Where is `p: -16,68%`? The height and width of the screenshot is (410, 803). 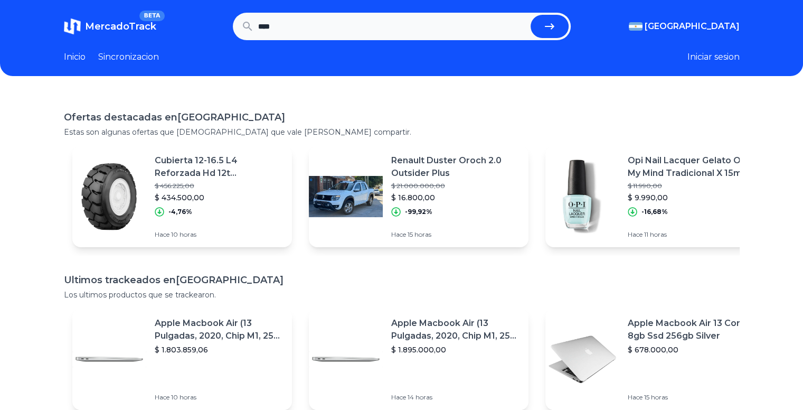 p: -16,68% is located at coordinates (655, 212).